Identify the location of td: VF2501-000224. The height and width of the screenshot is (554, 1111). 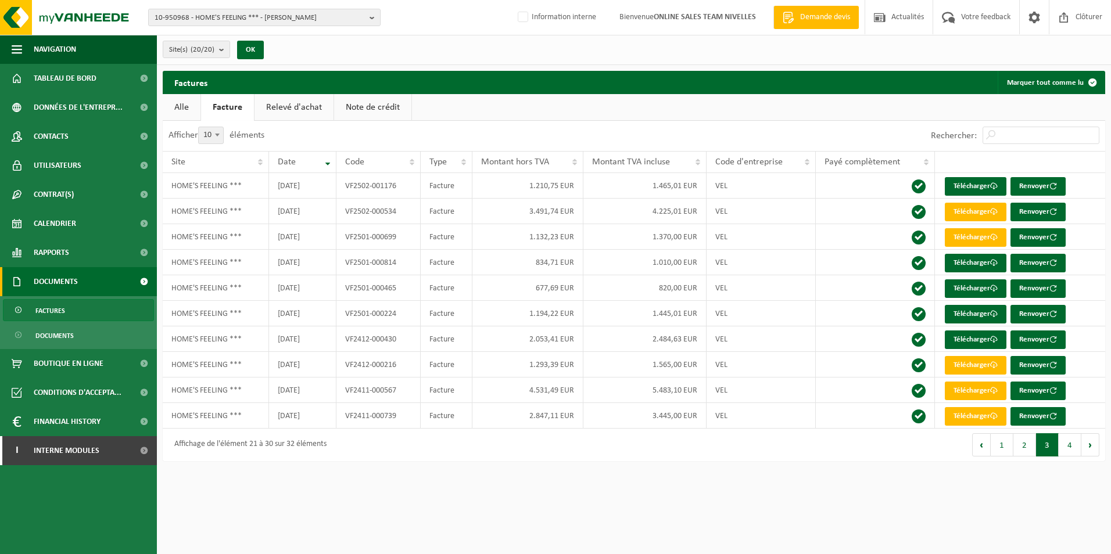
(378, 314).